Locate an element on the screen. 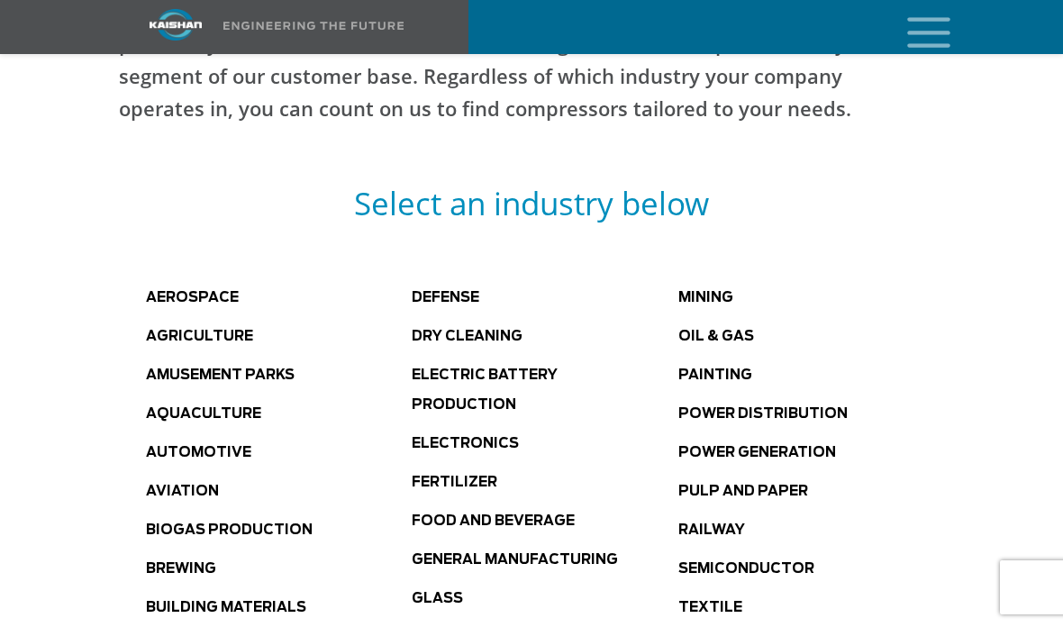 The image size is (1063, 627). img: kaishan logo is located at coordinates (176, 24).